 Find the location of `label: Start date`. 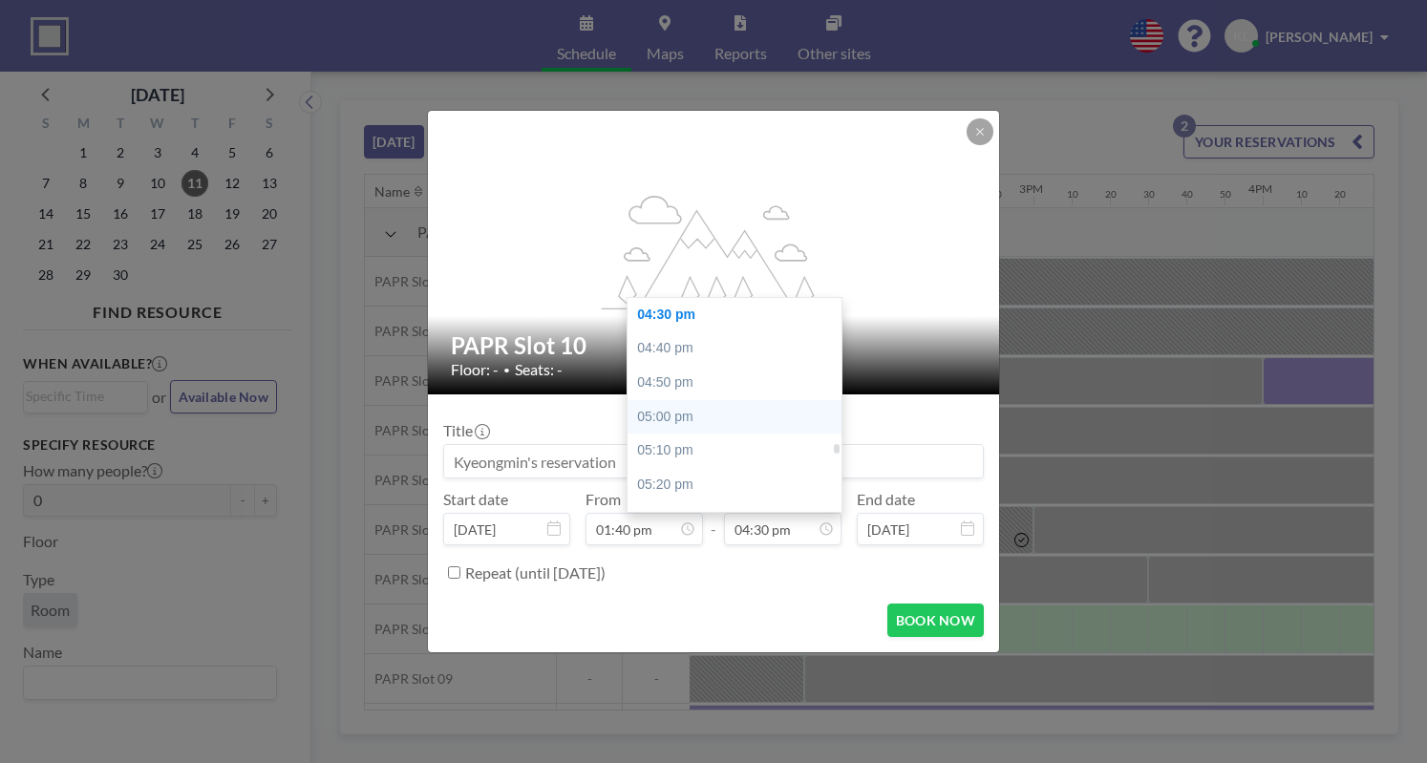

label: Start date is located at coordinates (476, 500).